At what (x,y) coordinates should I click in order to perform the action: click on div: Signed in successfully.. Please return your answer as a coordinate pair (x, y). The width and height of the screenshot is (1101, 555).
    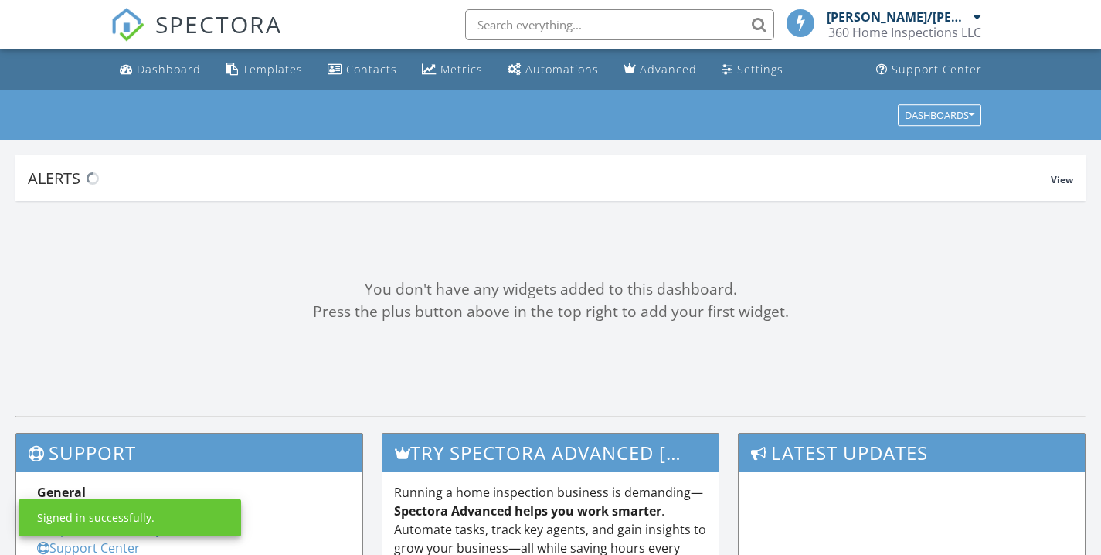
    Looking at the image, I should click on (96, 518).